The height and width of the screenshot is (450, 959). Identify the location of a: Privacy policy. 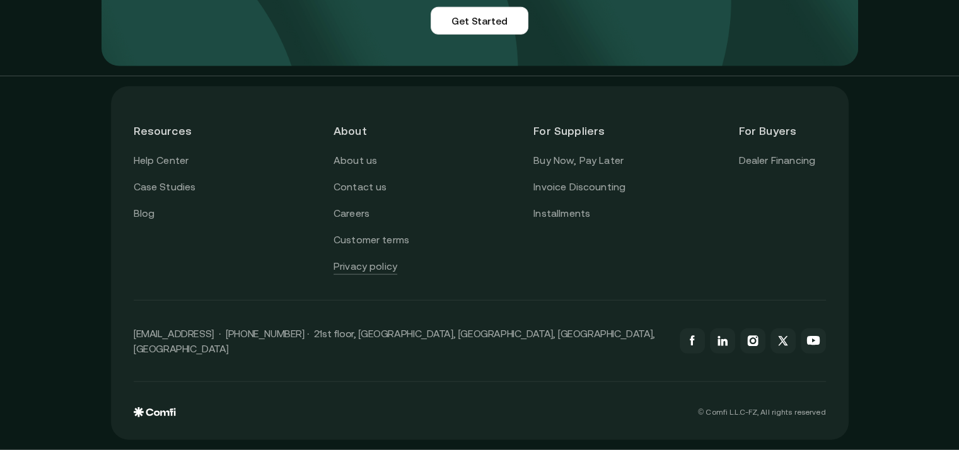
(365, 267).